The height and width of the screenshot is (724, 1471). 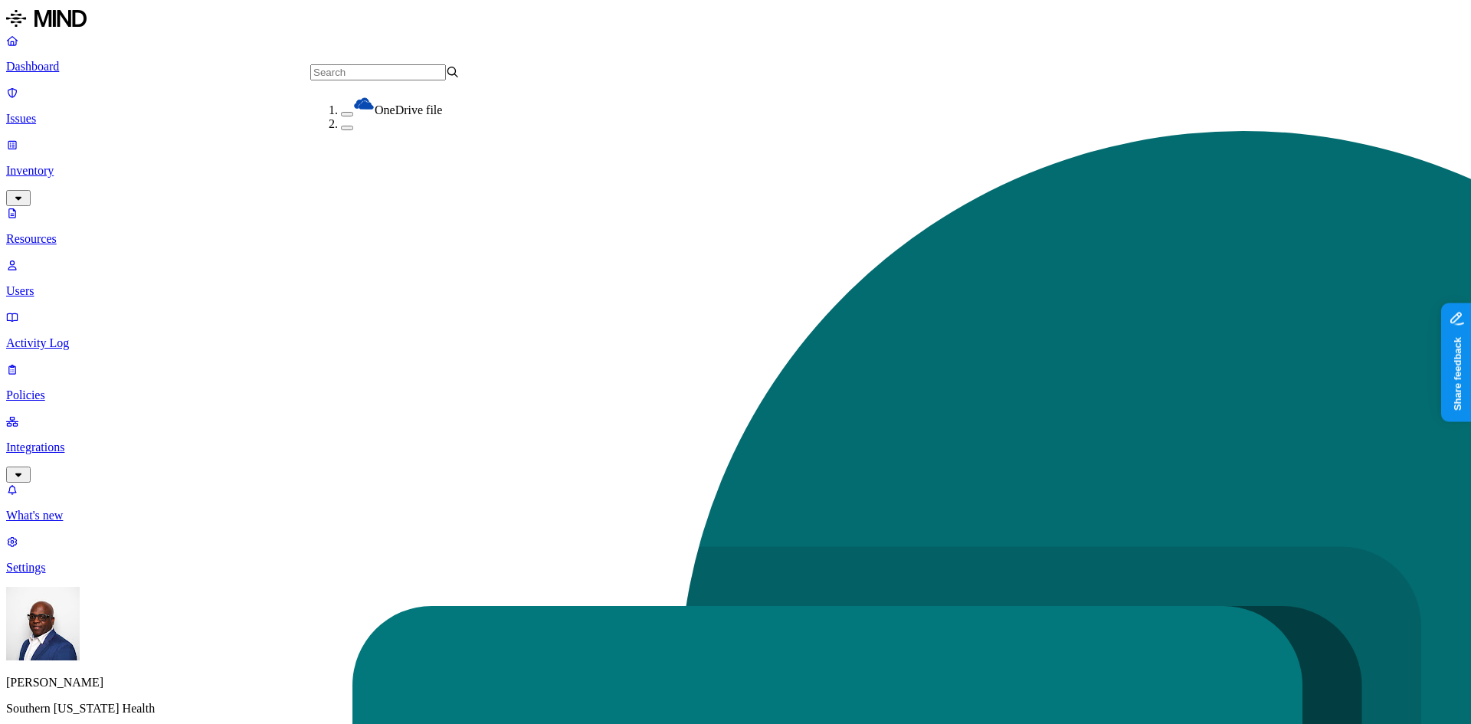 What do you see at coordinates (735, 291) in the screenshot?
I see `p: Users` at bounding box center [735, 291].